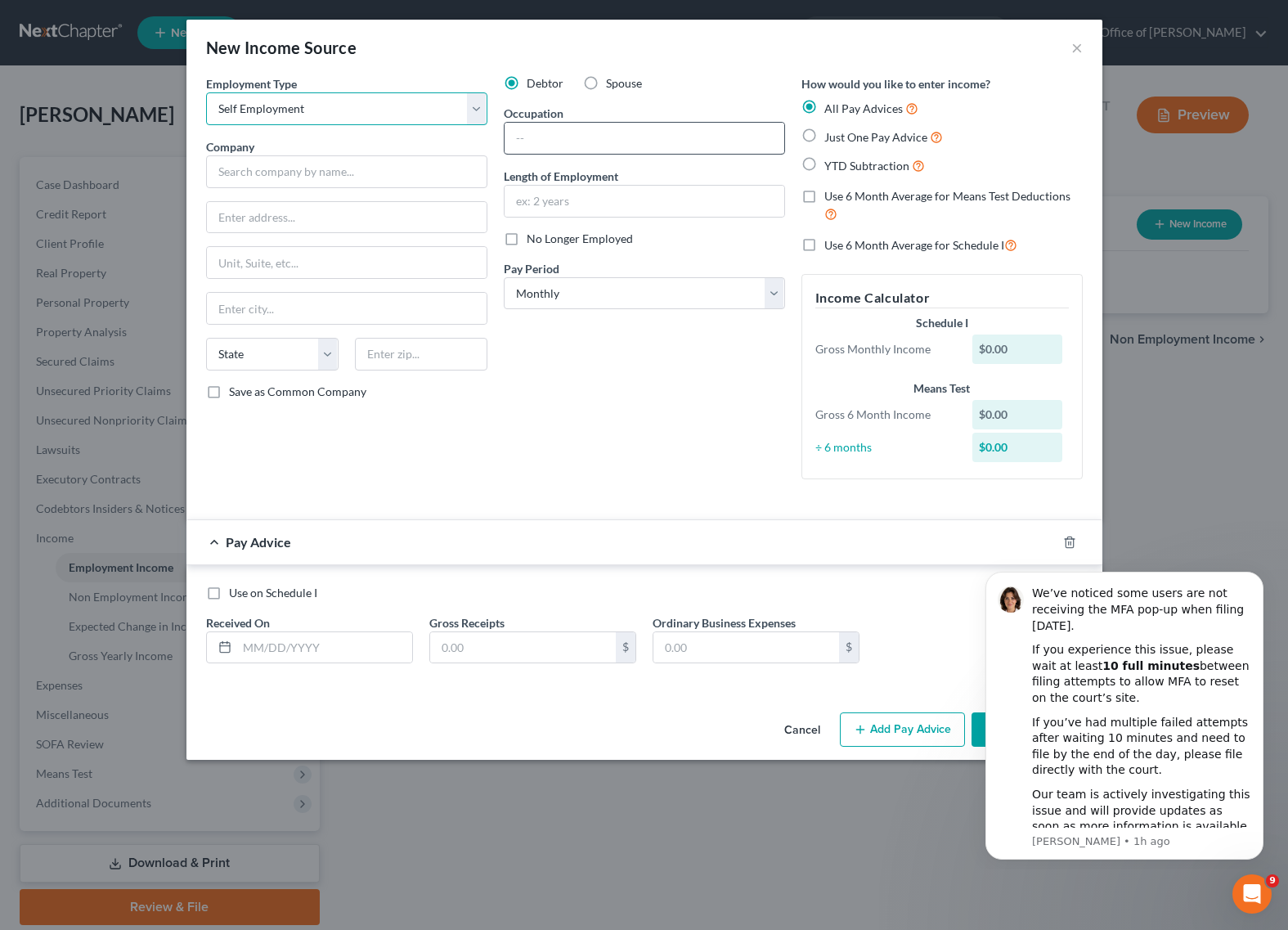 The height and width of the screenshot is (930, 1288). What do you see at coordinates (531, 269) in the screenshot?
I see `span: Pay Period` at bounding box center [531, 269].